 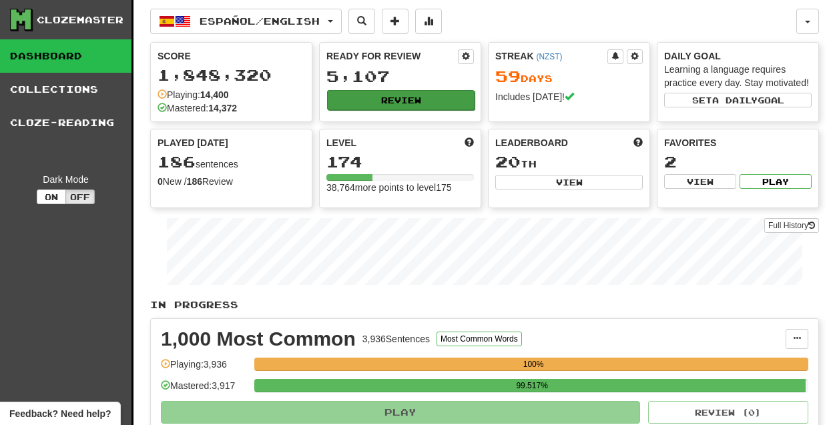 I want to click on button: On, so click(x=51, y=197).